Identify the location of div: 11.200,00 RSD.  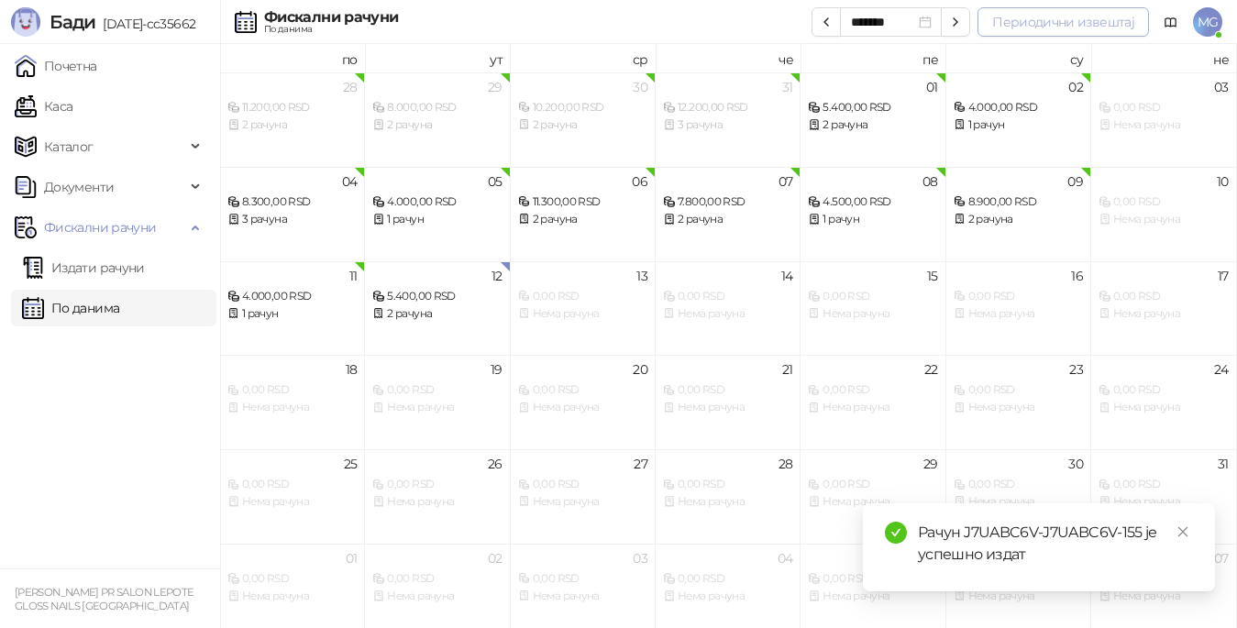
(292, 107).